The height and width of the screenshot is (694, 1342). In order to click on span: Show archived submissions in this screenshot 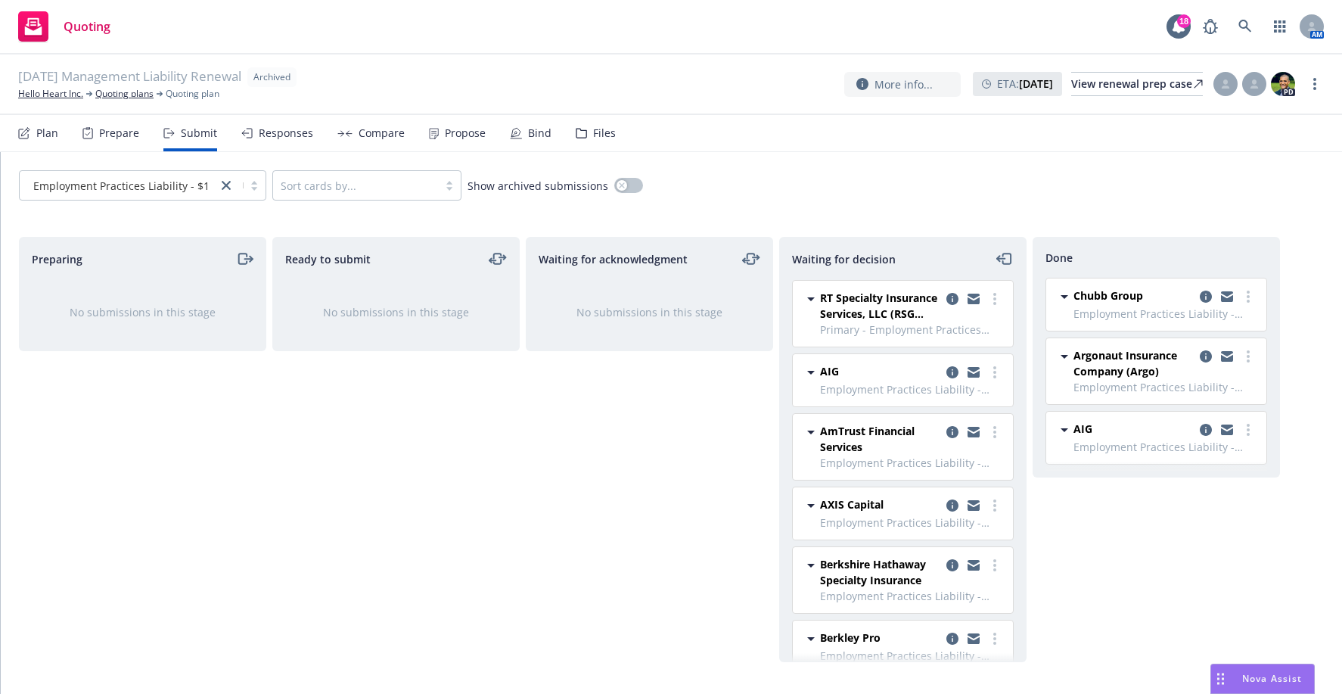, I will do `click(538, 185)`.